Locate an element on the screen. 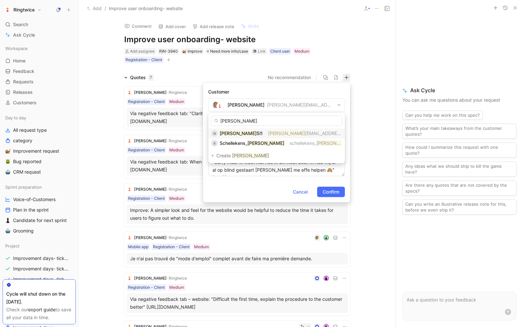  div: S is located at coordinates (215, 143).